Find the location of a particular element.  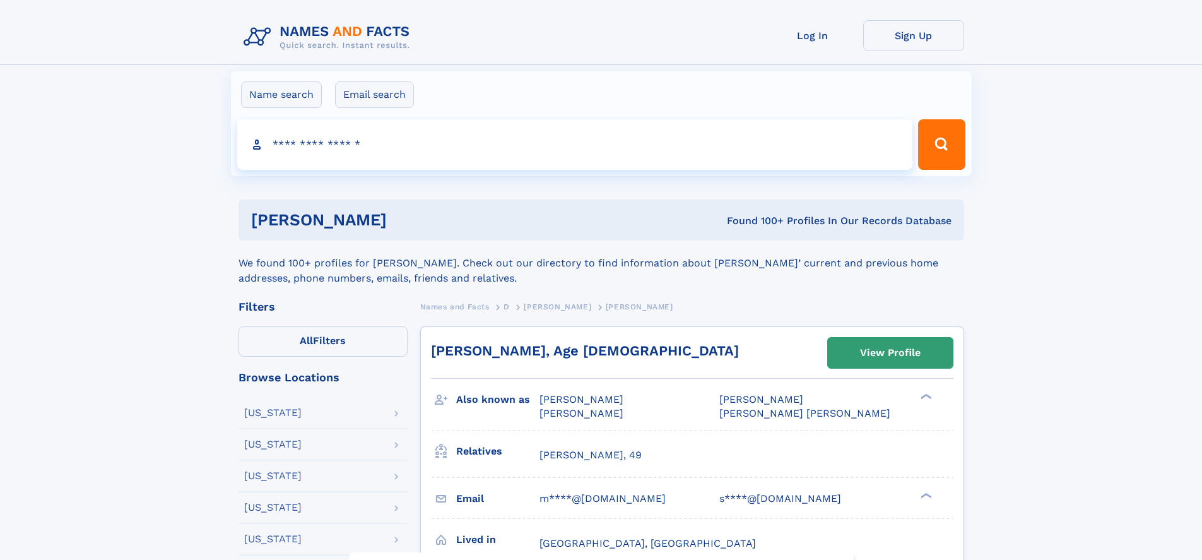

h3: Email is located at coordinates (498, 498).